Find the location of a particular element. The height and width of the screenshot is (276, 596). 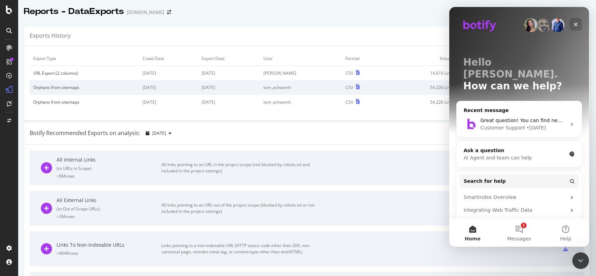

div: All links pointing to an URL out of the project scope (blocked by robots.txt or not included in t... is located at coordinates (240, 209).